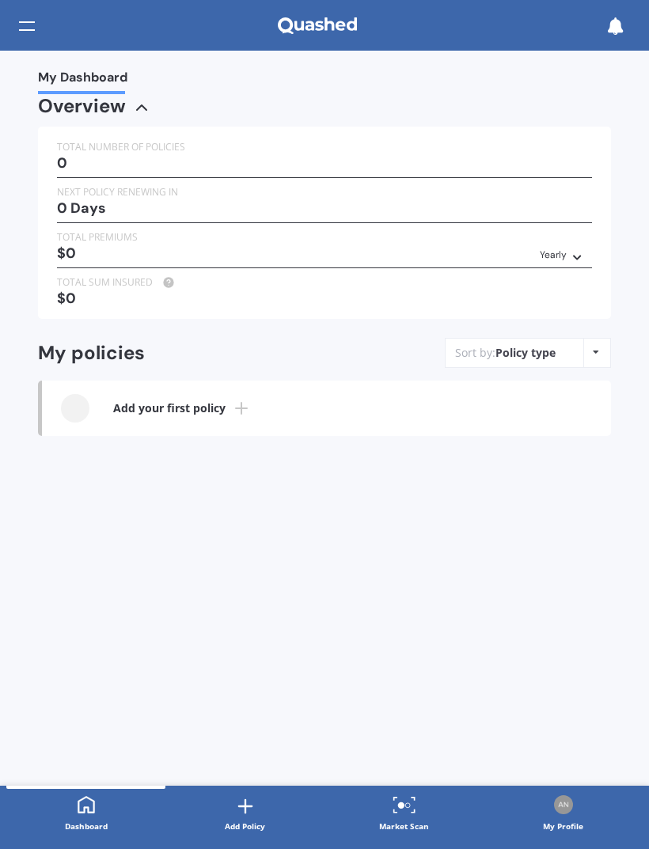 The width and height of the screenshot is (649, 849). Describe the element at coordinates (244, 814) in the screenshot. I see `a: Add Policy` at that location.